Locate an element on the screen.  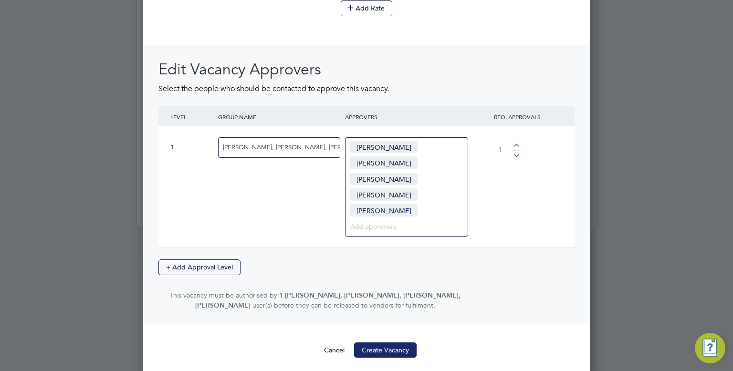
div: 1 is located at coordinates (192, 147).